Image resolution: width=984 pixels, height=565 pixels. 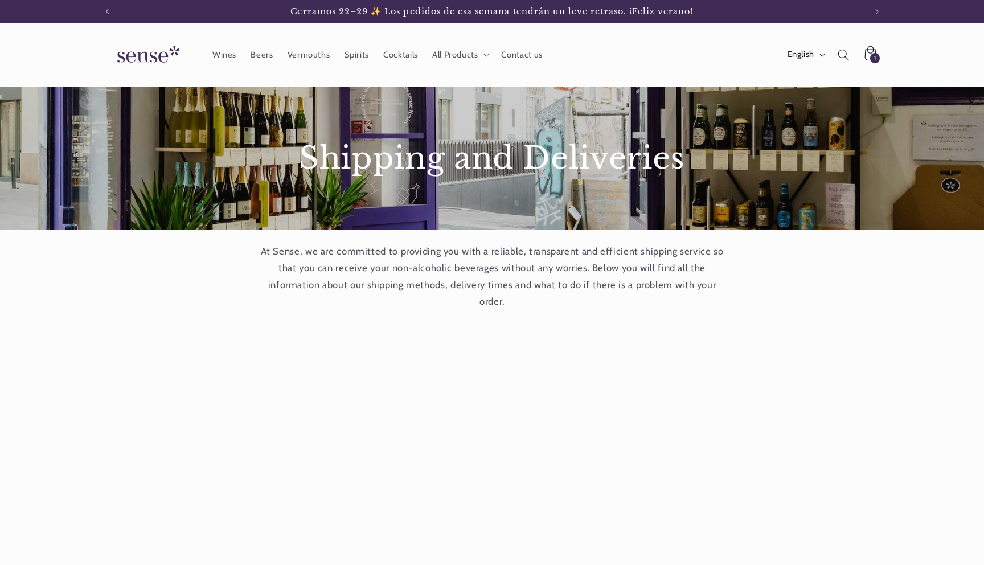 I want to click on a: Wines, so click(x=224, y=55).